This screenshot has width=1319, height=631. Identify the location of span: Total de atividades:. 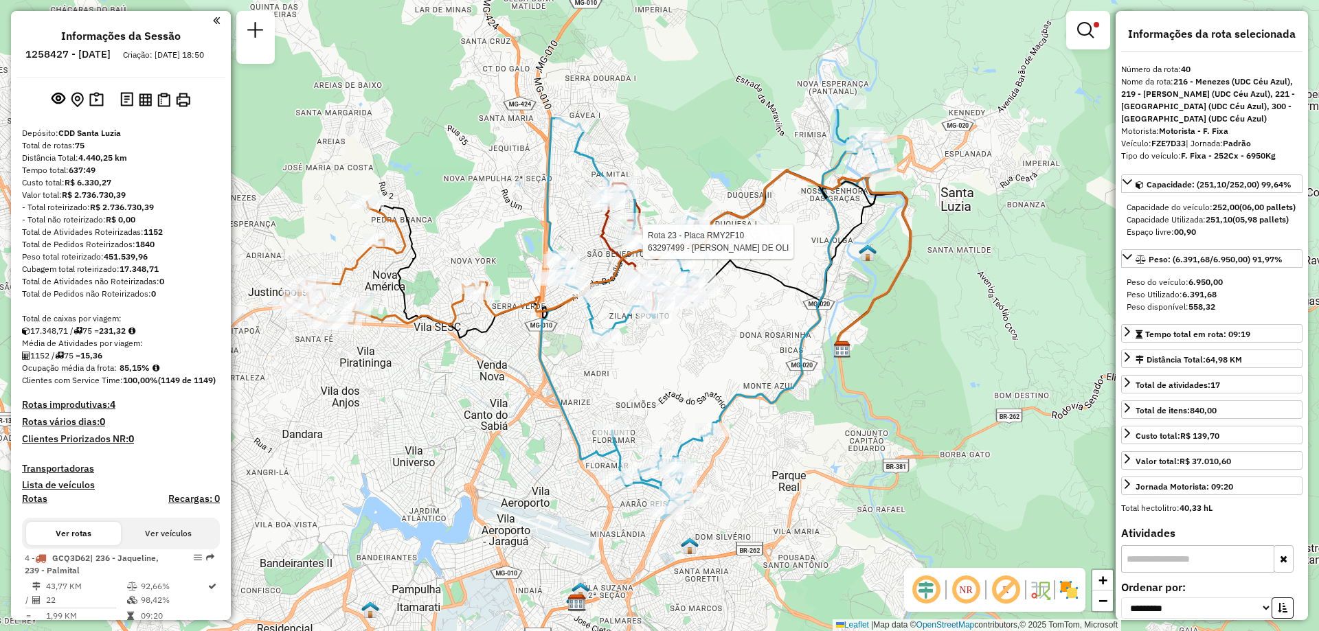
(1177, 385).